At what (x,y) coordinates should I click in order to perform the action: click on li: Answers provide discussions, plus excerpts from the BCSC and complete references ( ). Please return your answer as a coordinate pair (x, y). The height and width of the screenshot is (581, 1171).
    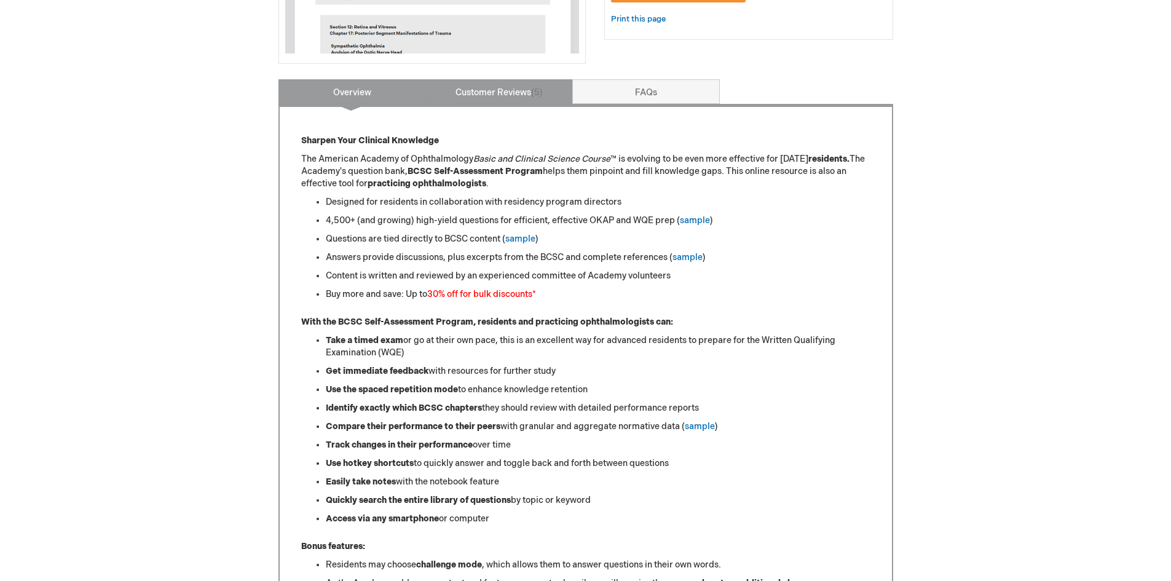
    Looking at the image, I should click on (598, 258).